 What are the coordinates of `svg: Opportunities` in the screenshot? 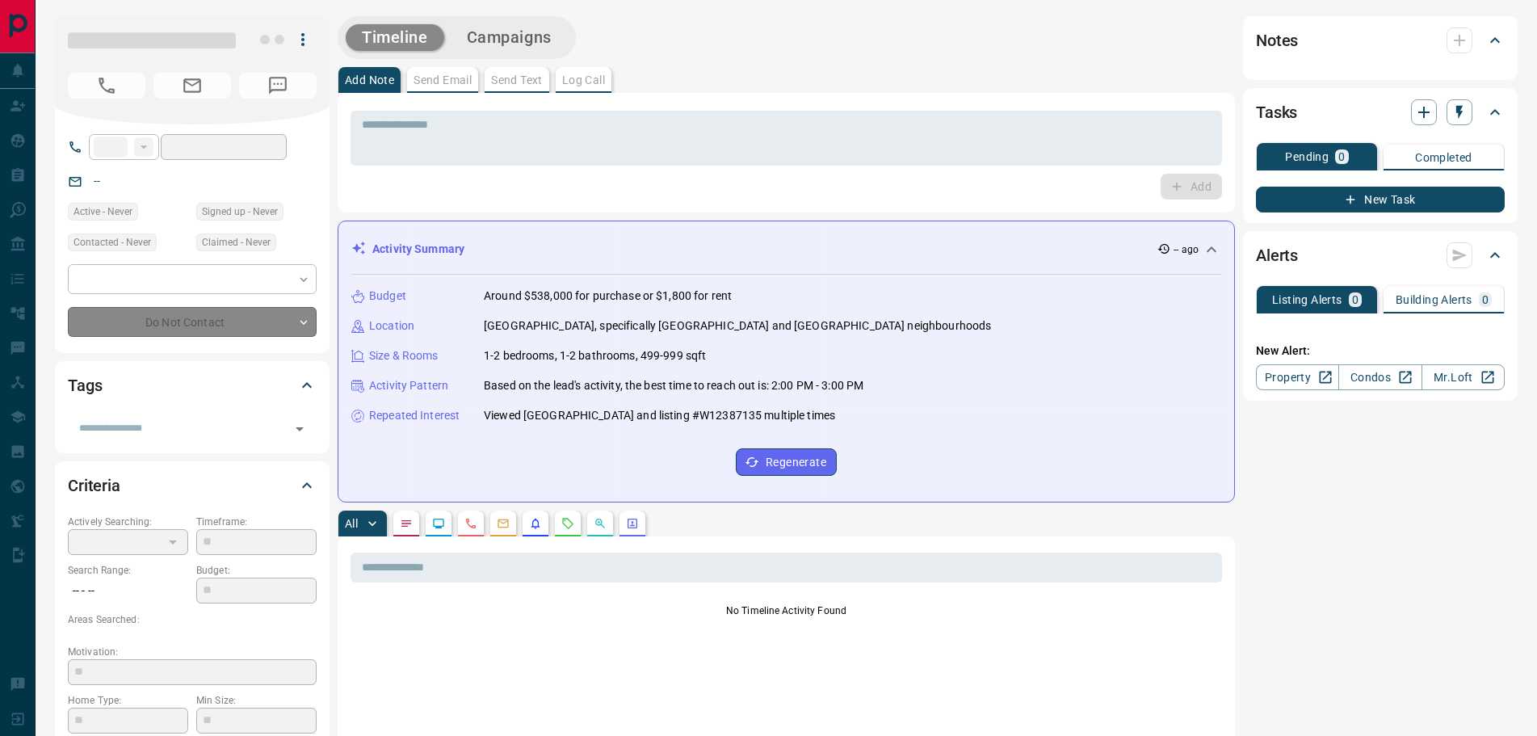 It's located at (600, 523).